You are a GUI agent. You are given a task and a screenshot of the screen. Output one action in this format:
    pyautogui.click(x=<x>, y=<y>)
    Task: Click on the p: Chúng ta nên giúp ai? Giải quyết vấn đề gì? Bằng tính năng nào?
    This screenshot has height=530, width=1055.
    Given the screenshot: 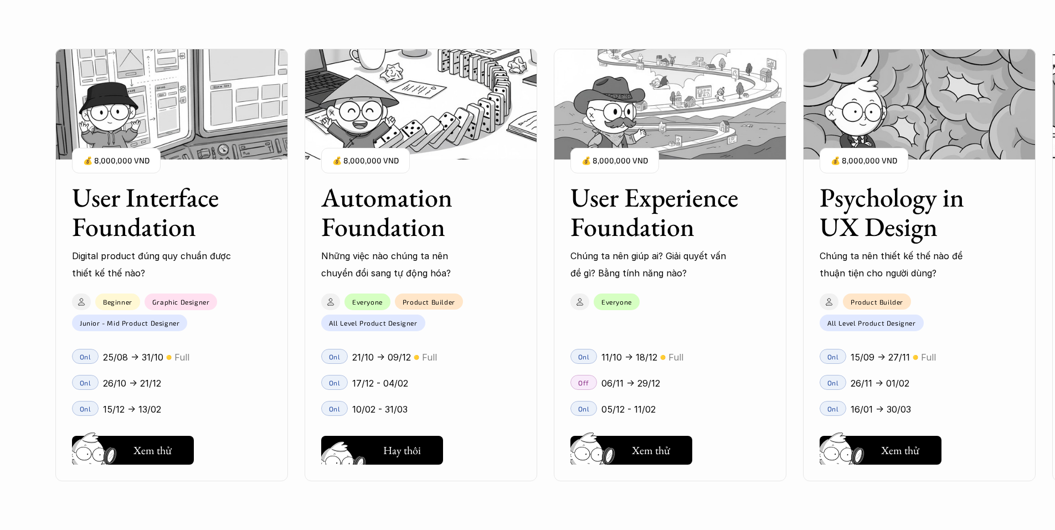 What is the action you would take?
    pyautogui.click(x=651, y=264)
    